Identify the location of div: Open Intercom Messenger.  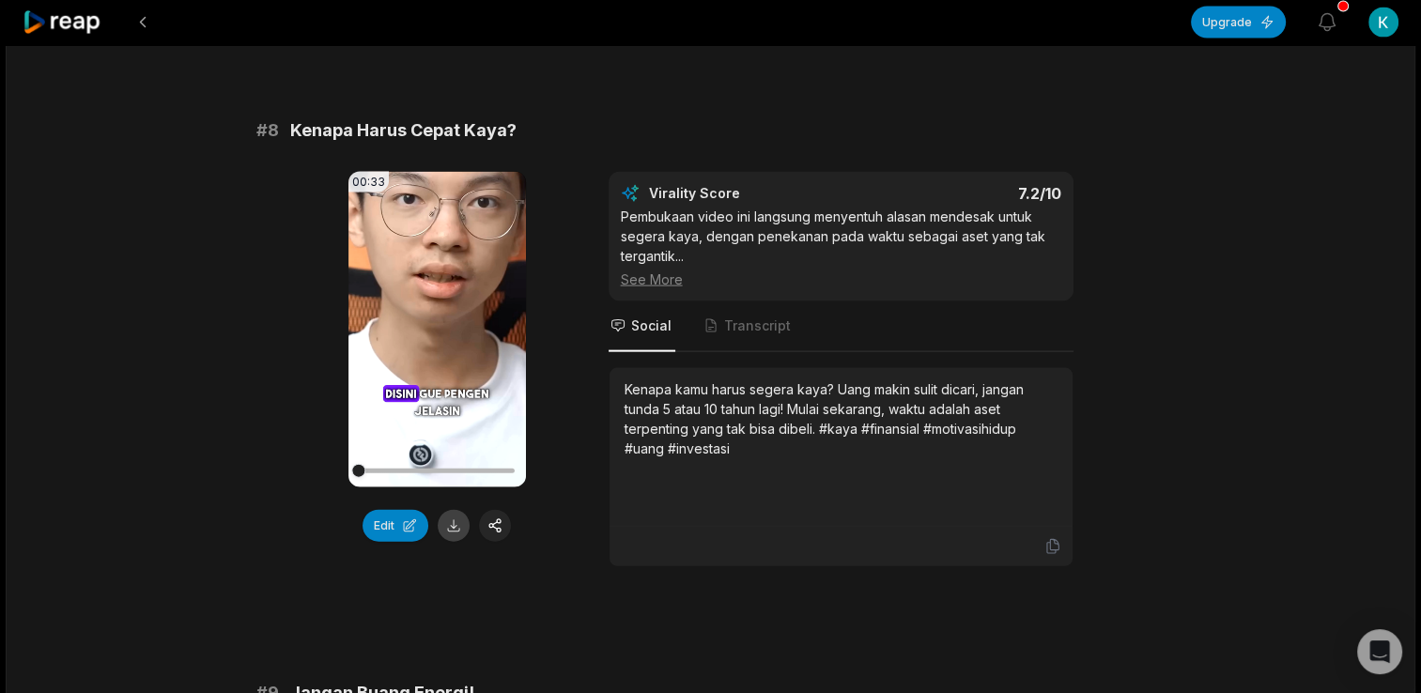
(1380, 652).